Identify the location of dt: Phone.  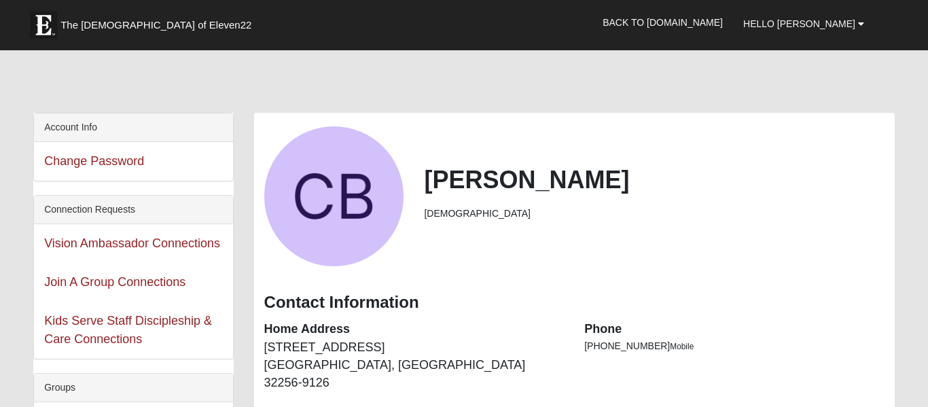
(735, 330).